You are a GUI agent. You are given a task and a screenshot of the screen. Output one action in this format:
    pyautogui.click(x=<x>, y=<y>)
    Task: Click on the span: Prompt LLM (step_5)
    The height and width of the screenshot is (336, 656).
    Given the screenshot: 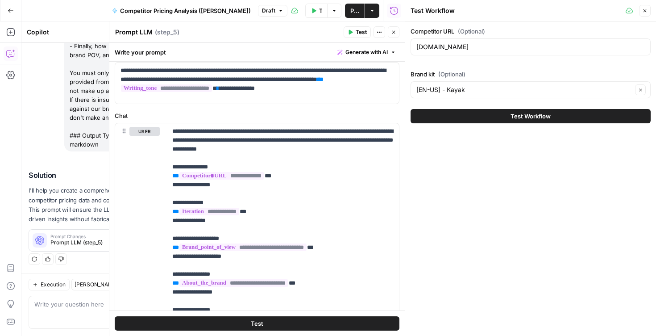 What is the action you would take?
    pyautogui.click(x=99, y=242)
    